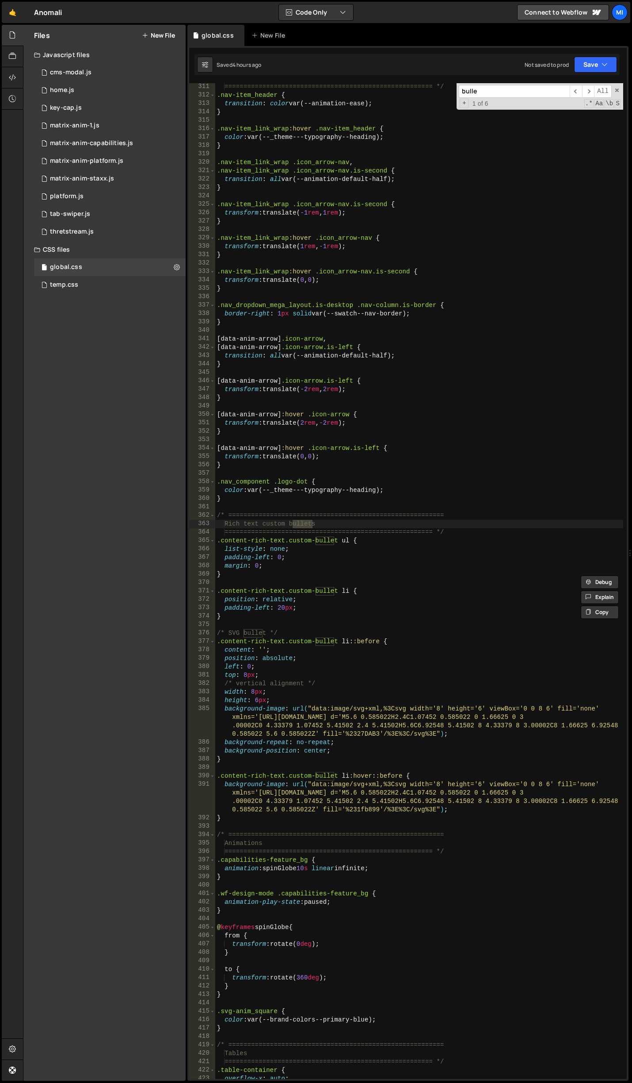  What do you see at coordinates (202, 230) in the screenshot?
I see `div: 328` at bounding box center [202, 230].